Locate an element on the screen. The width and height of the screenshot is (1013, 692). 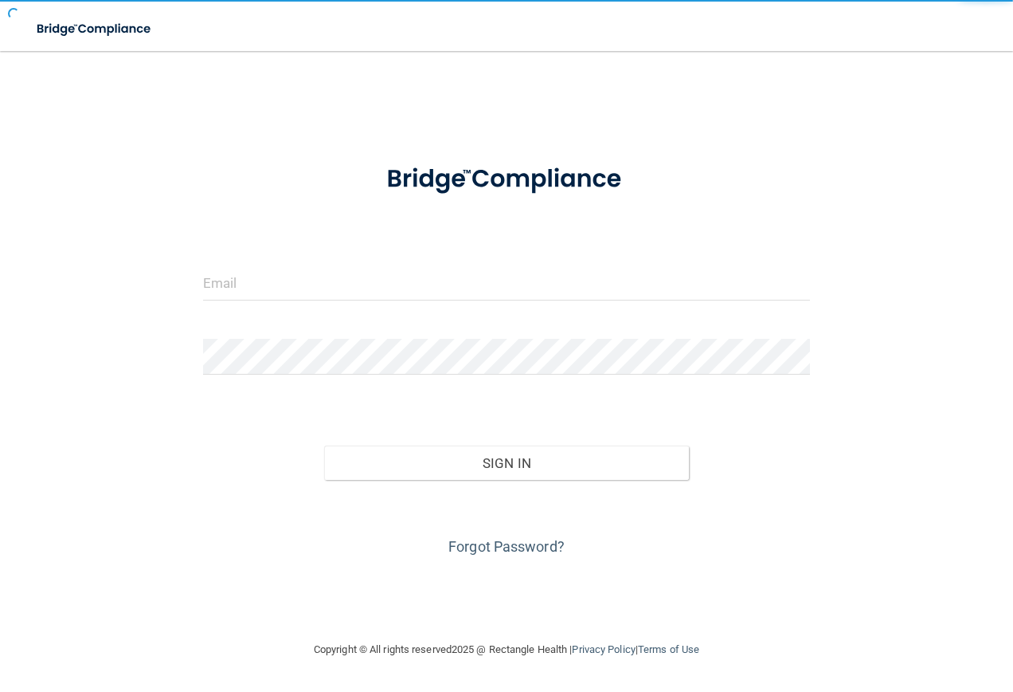
input: Email is located at coordinates (507, 282).